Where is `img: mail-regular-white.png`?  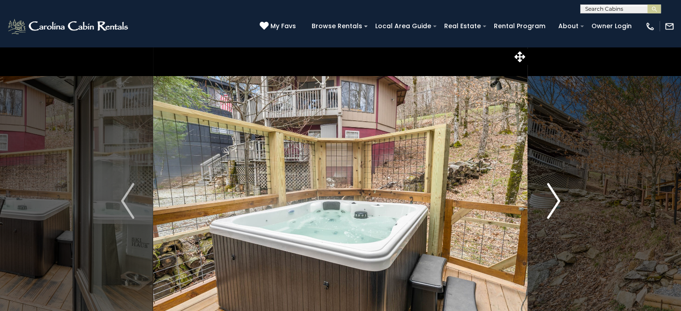 img: mail-regular-white.png is located at coordinates (670, 26).